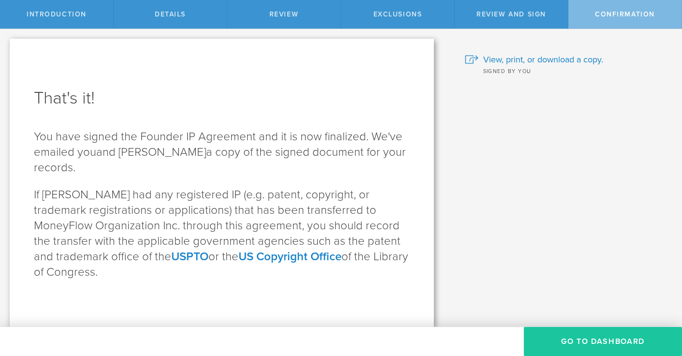  What do you see at coordinates (625, 14) in the screenshot?
I see `span: Confirmation` at bounding box center [625, 14].